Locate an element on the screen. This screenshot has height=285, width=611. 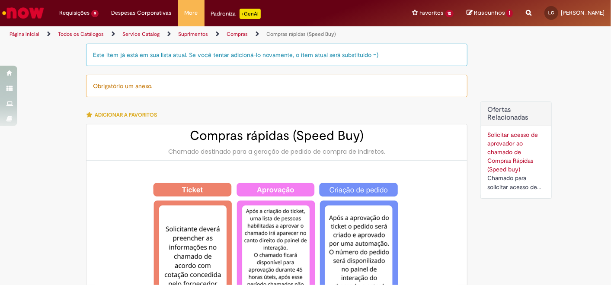
h2: Ofertas Relacionadas is located at coordinates (516, 114).